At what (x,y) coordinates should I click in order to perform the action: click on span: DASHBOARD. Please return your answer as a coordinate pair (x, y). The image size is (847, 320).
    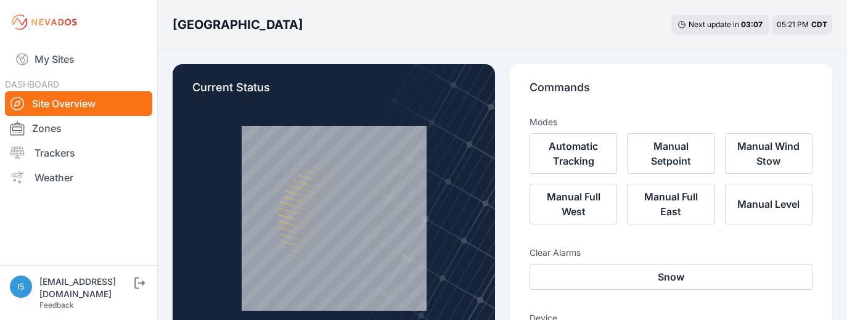
    Looking at the image, I should click on (32, 84).